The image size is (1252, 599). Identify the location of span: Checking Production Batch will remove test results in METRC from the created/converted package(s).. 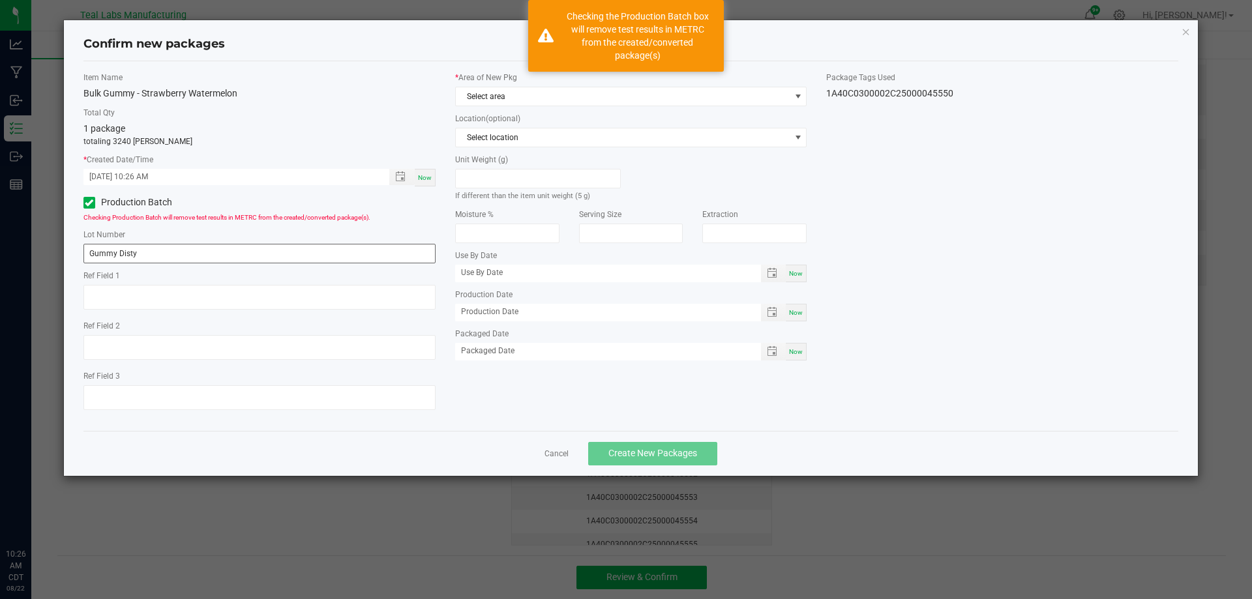
(227, 217).